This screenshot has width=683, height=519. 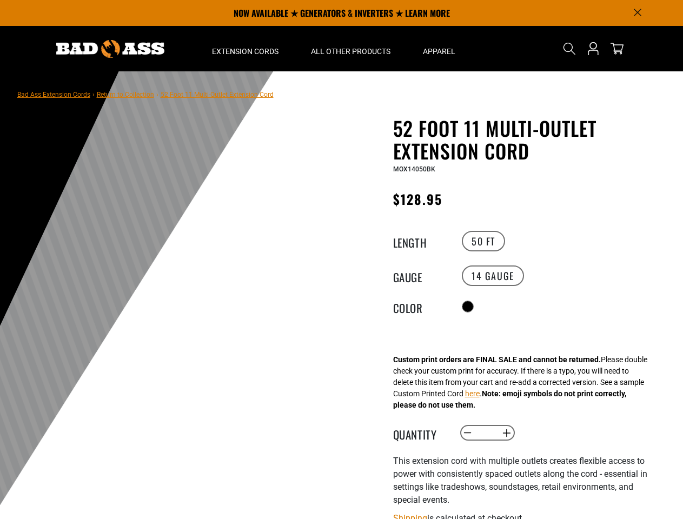 I want to click on span: MOX14050BK, so click(x=414, y=169).